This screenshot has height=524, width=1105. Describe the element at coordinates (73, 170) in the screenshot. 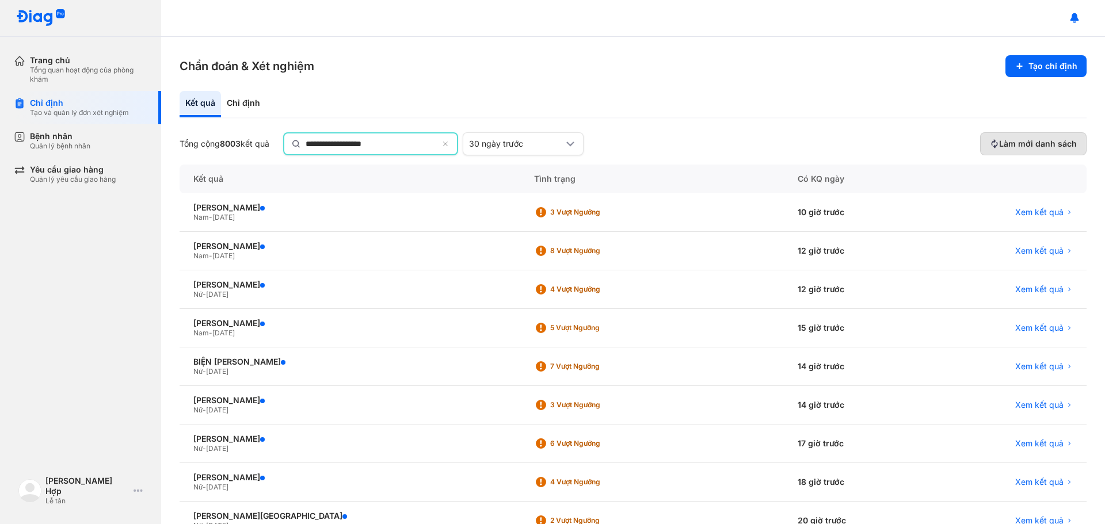

I see `div: Yêu cầu giao hàng` at that location.